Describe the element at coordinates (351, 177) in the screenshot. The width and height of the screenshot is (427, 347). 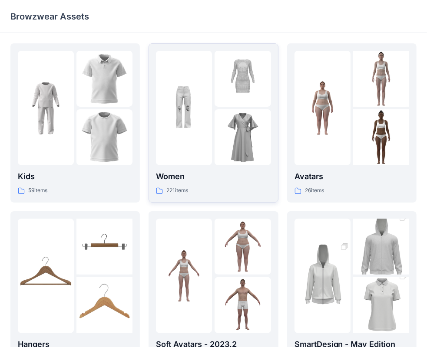
I see `p: Avatars` at that location.